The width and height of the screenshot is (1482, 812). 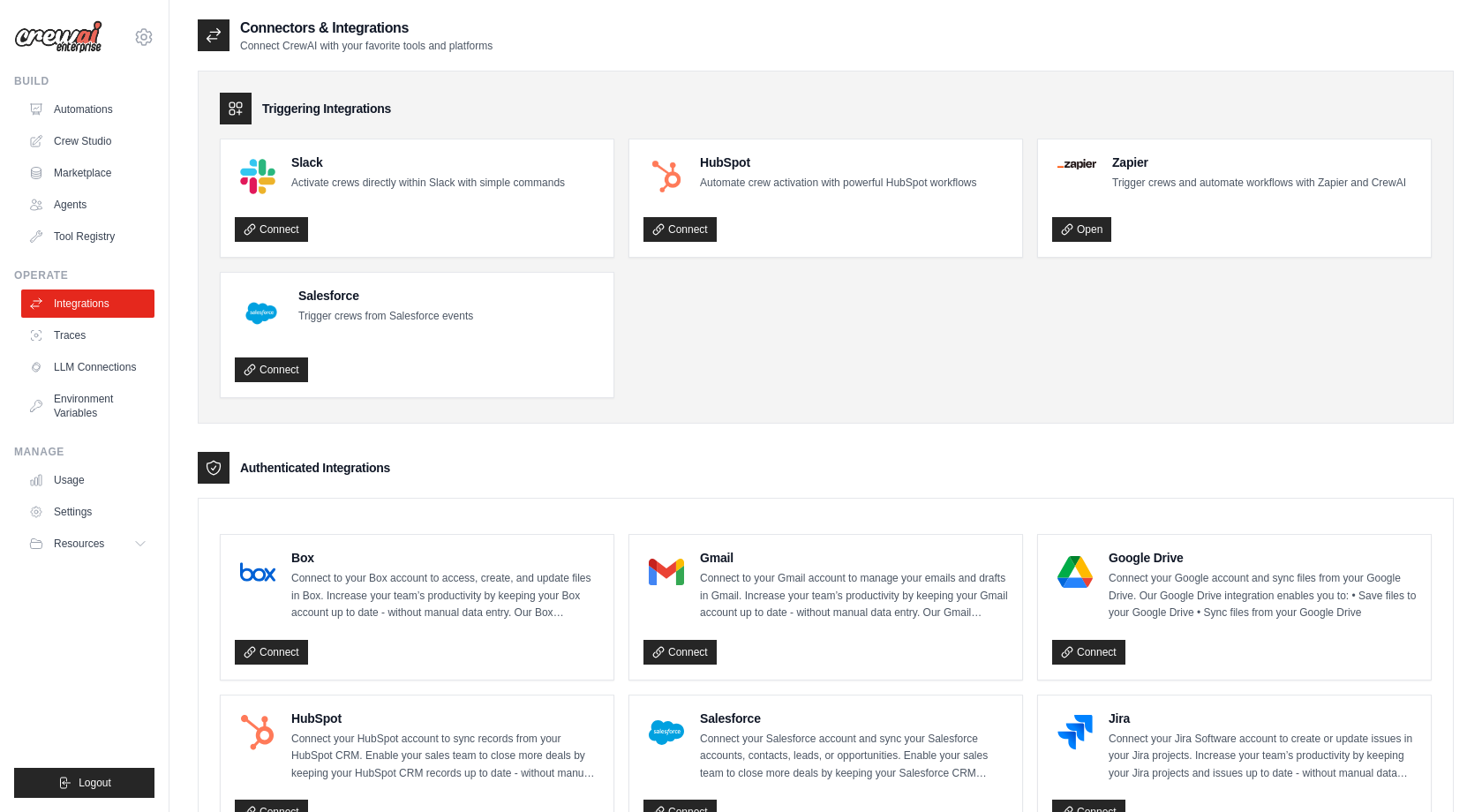 I want to click on p: Connect your Jira Software account to create or update issues in your Jira projects. Increase you..., so click(x=1262, y=757).